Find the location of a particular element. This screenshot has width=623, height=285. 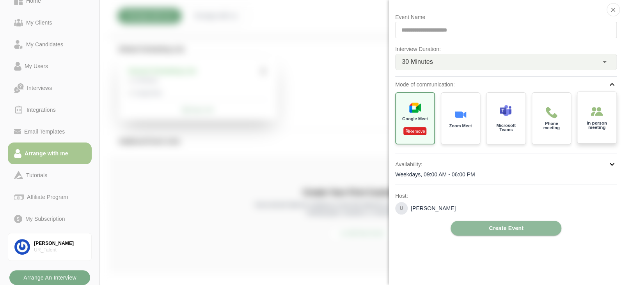

p: Host: is located at coordinates (506, 196).